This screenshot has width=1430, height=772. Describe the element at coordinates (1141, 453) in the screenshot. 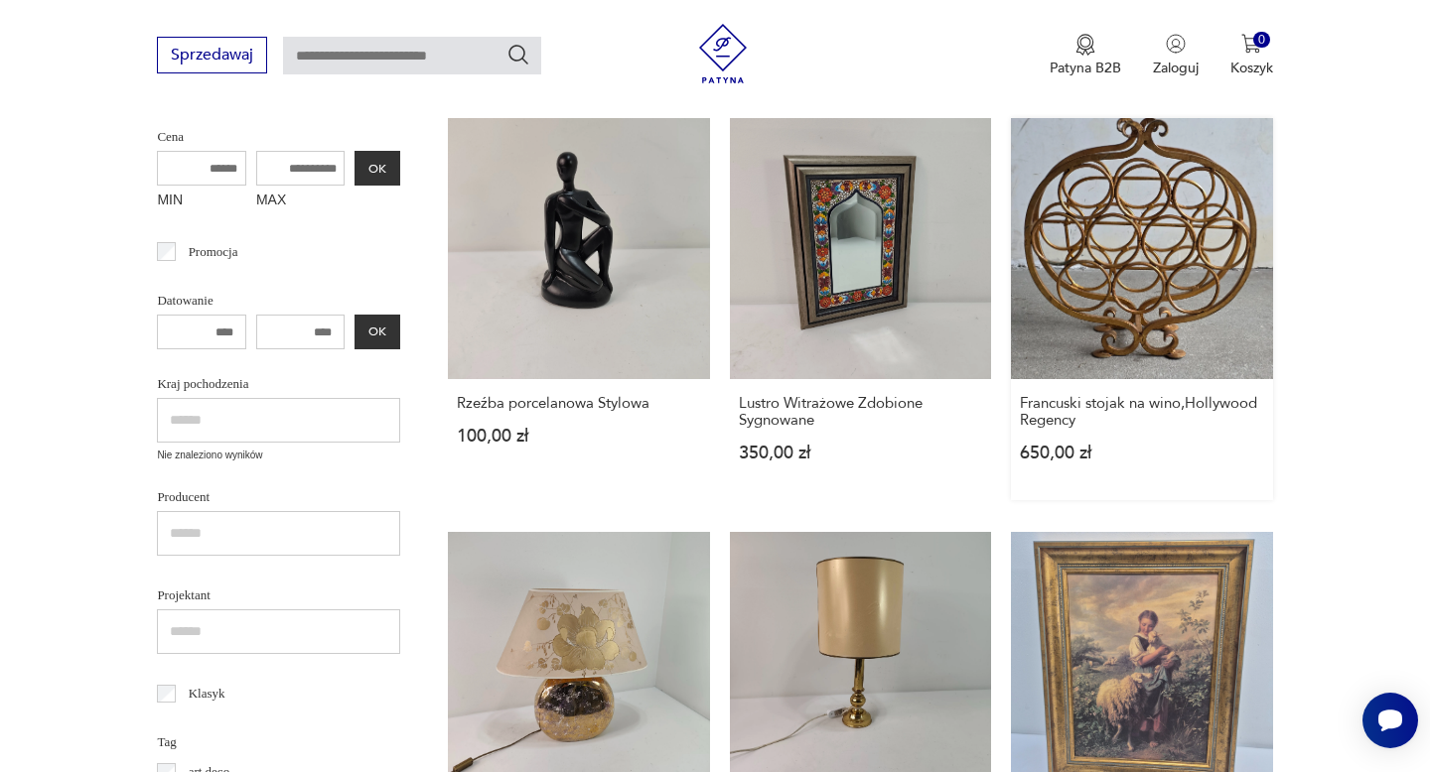

I see `p: 650,00 zł` at that location.